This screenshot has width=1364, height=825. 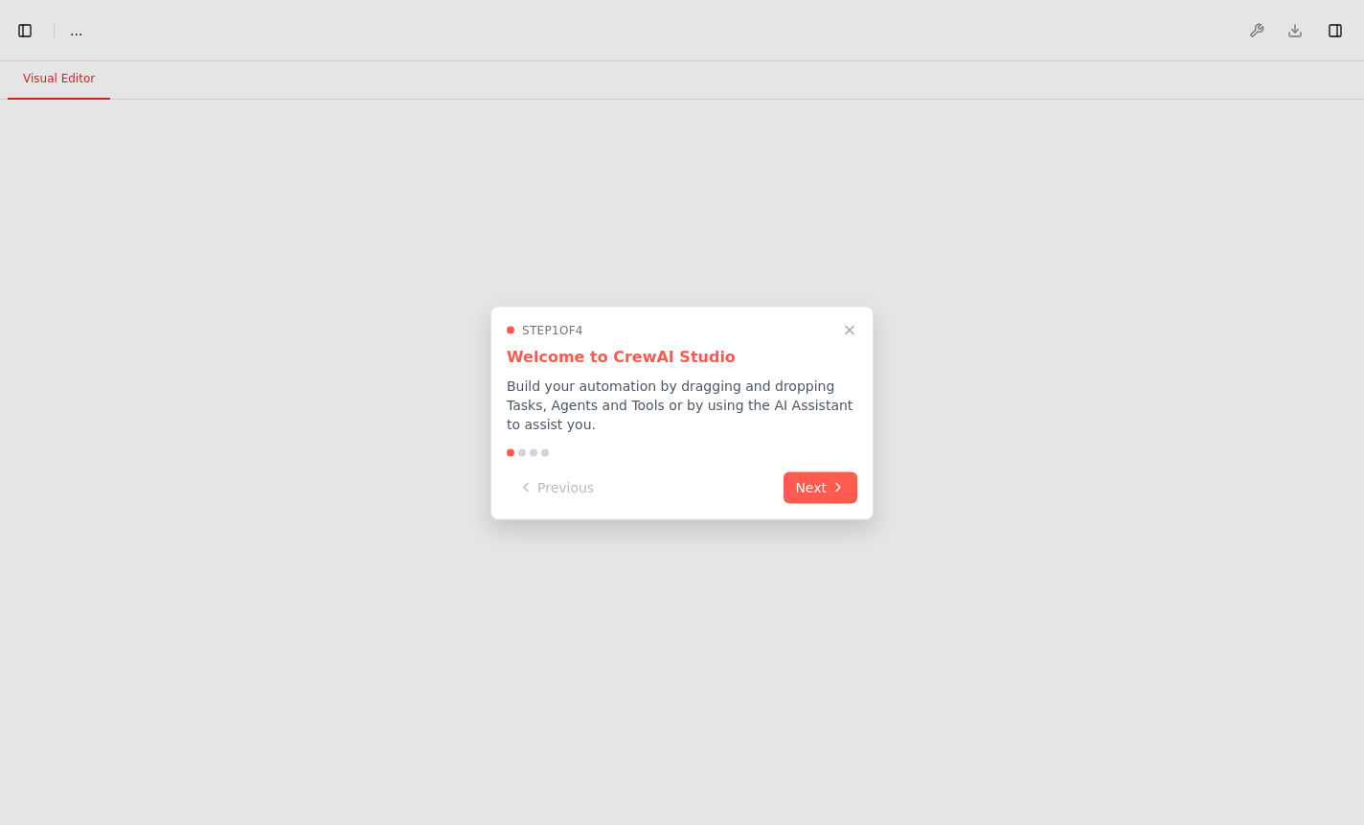 I want to click on button: Close walkthrough, so click(x=850, y=329).